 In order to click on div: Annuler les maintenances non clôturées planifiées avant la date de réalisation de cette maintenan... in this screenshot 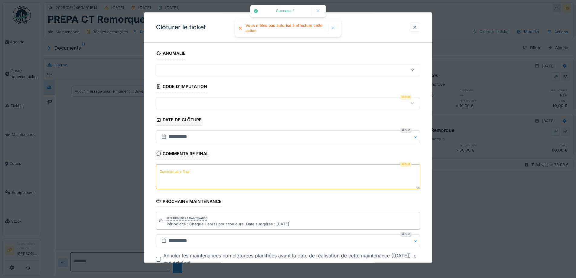, I will do `click(292, 259)`.